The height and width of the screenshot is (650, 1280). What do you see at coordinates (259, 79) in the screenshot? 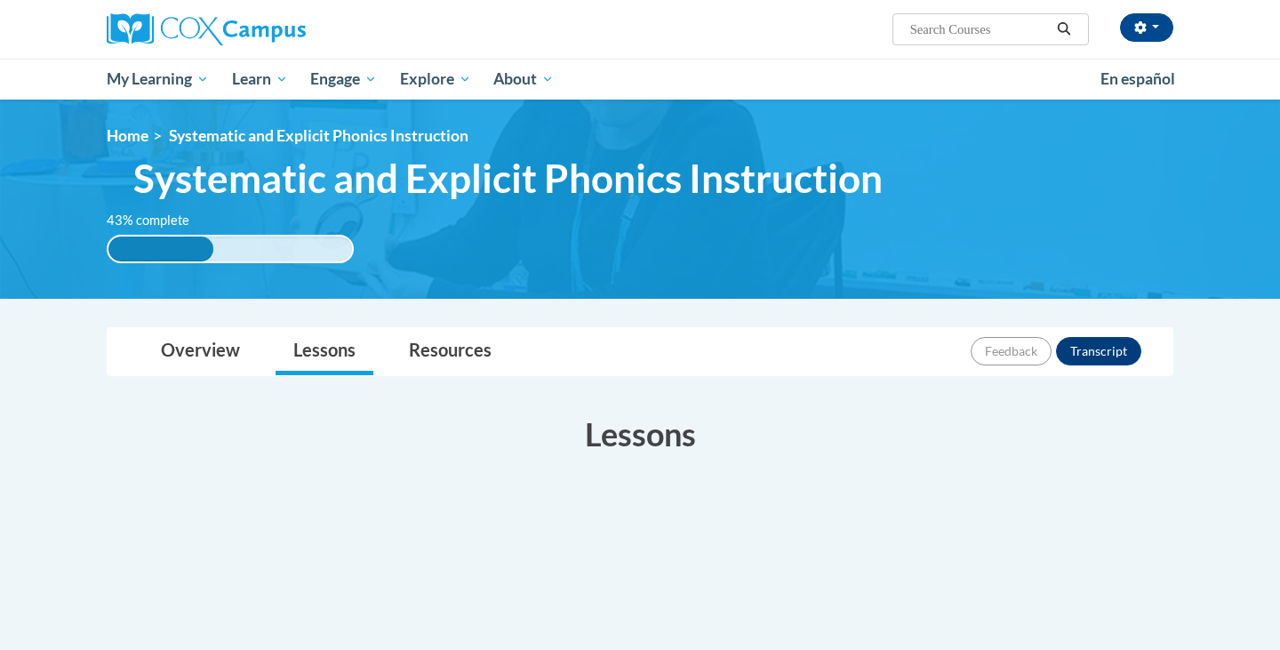
I see `span: Learn` at bounding box center [259, 79].